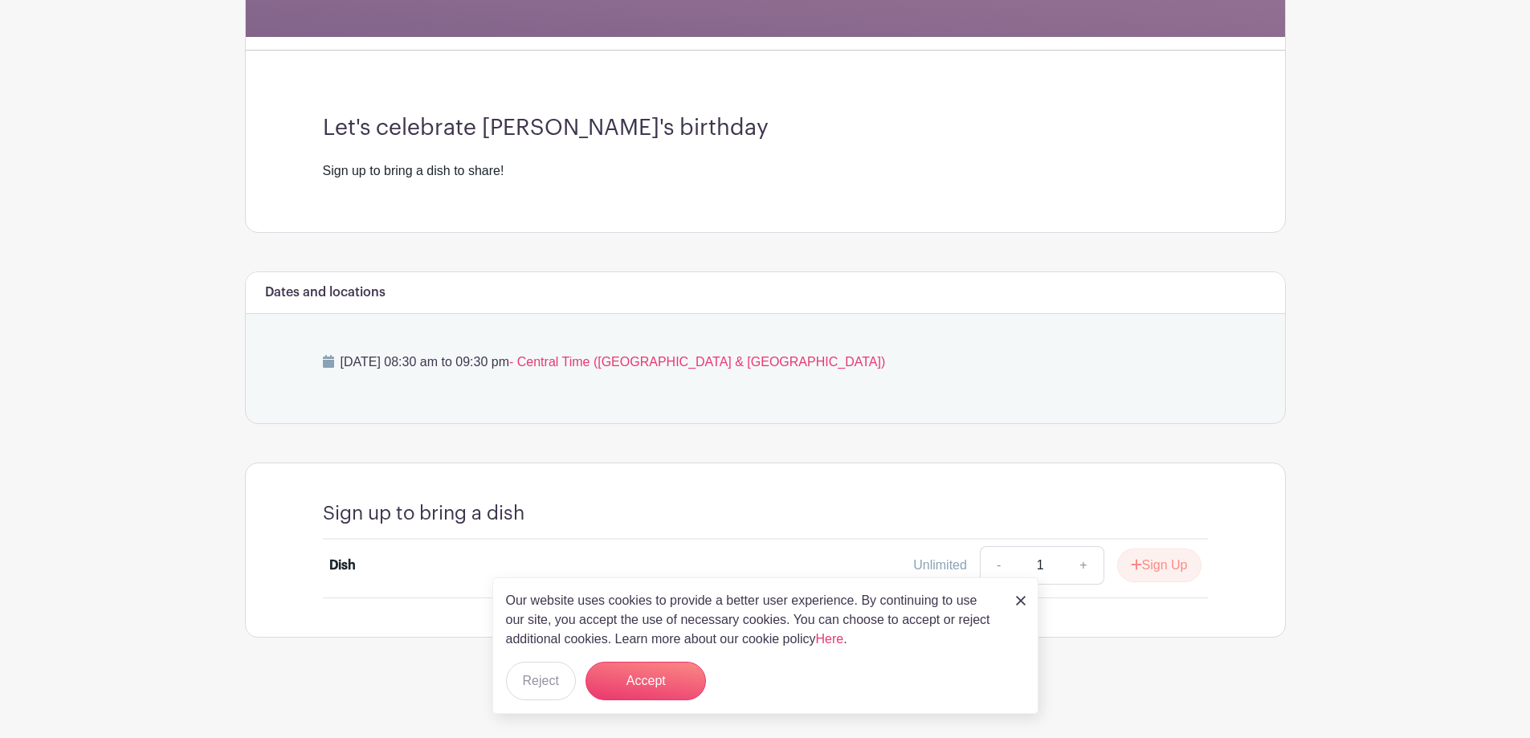  What do you see at coordinates (752, 620) in the screenshot?
I see `p: Our website uses cookies to provide a better user experience. By continuing to use our site, you ...` at bounding box center [752, 620].